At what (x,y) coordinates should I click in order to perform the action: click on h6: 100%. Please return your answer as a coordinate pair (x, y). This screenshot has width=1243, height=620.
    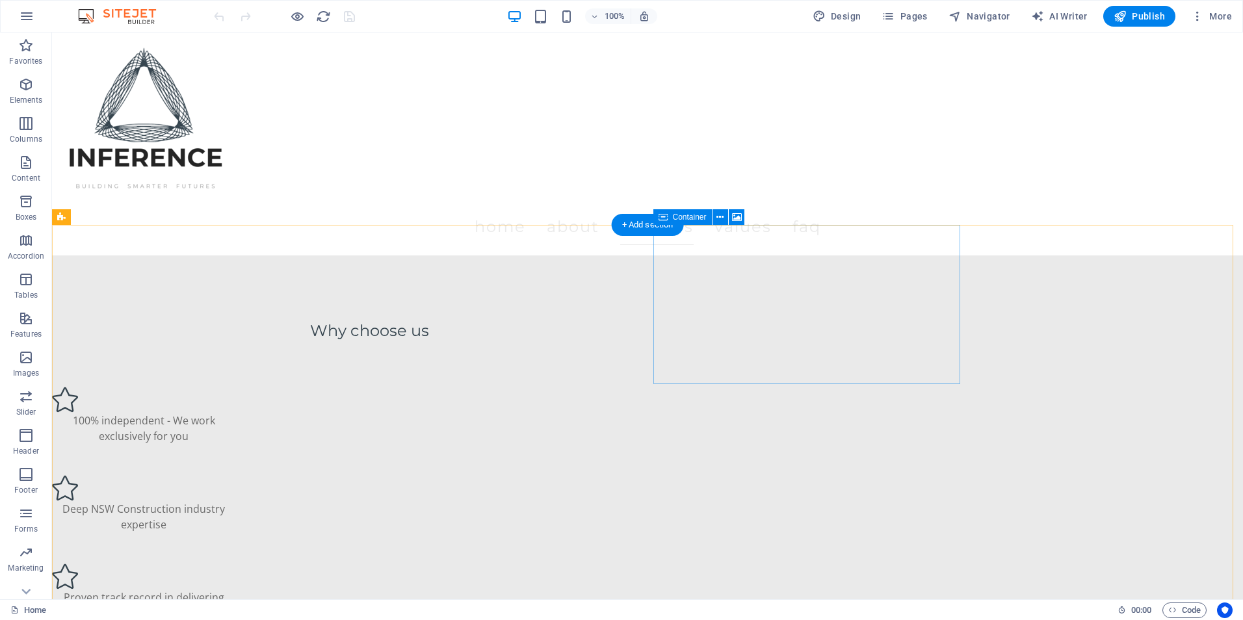
    Looking at the image, I should click on (615, 16).